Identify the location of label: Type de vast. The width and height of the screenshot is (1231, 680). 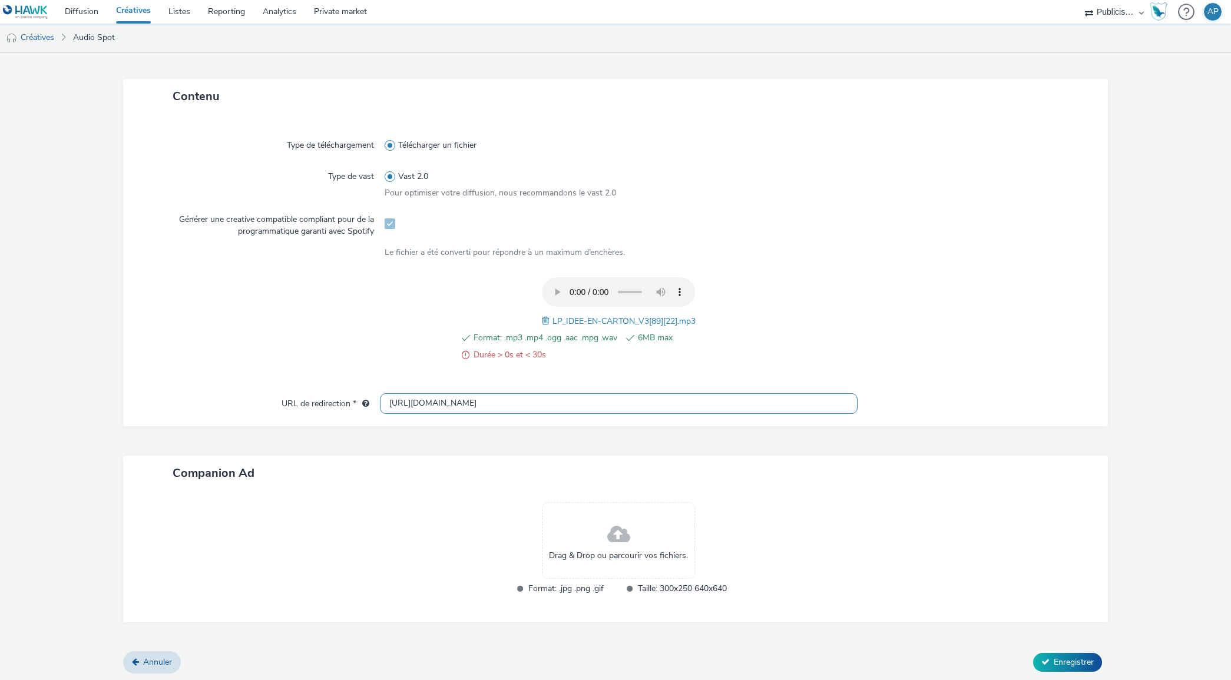
(351, 174).